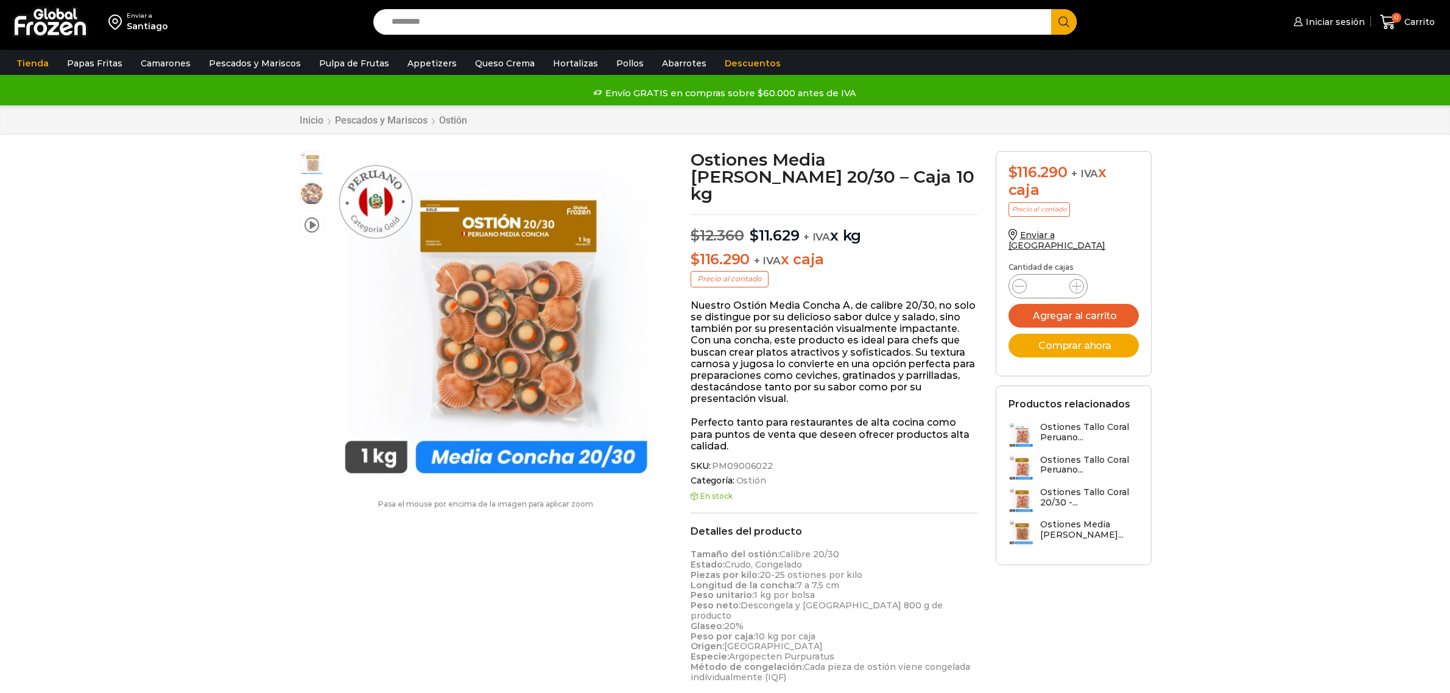 This screenshot has width=1450, height=693. Describe the element at coordinates (774, 235) in the screenshot. I see `bdi: 11.629` at that location.